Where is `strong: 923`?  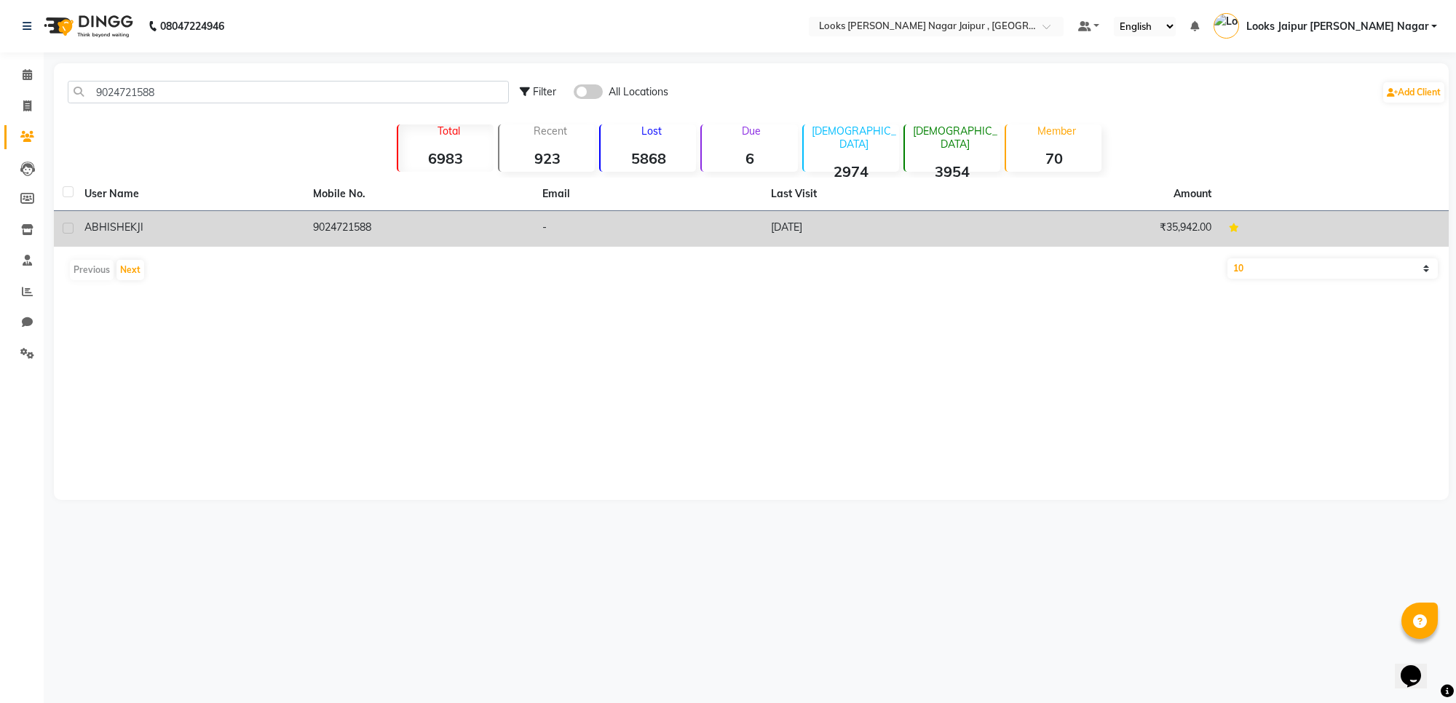
strong: 923 is located at coordinates (547, 158).